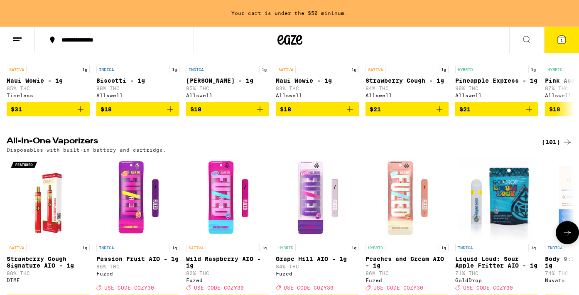 The height and width of the screenshot is (295, 579). Describe the element at coordinates (562, 40) in the screenshot. I see `button: 1` at that location.